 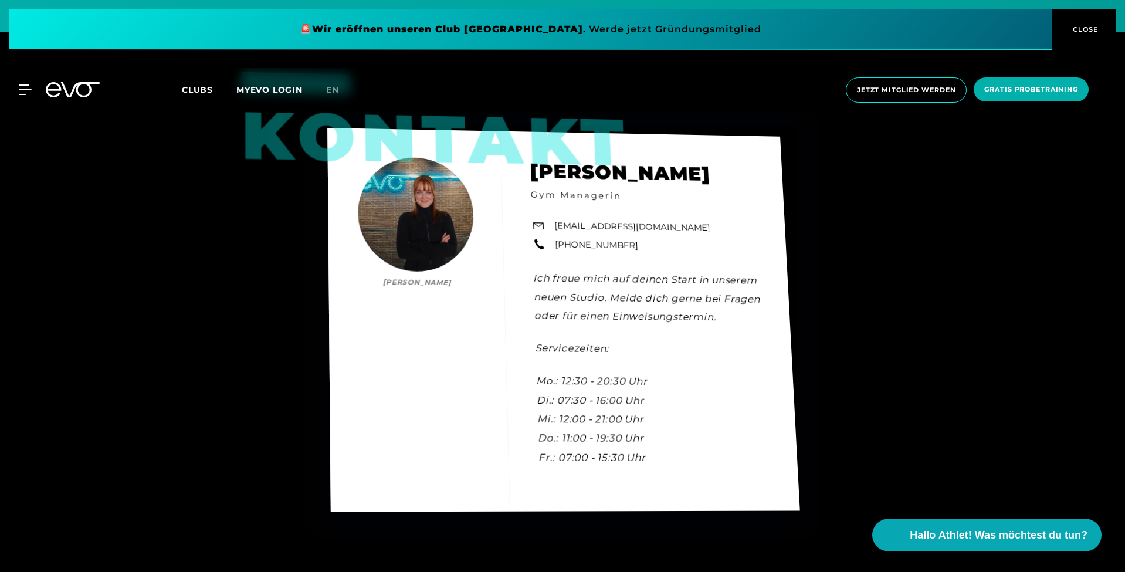 I want to click on button: Hallo Athlet! Was möchtest du tun?, so click(x=987, y=535).